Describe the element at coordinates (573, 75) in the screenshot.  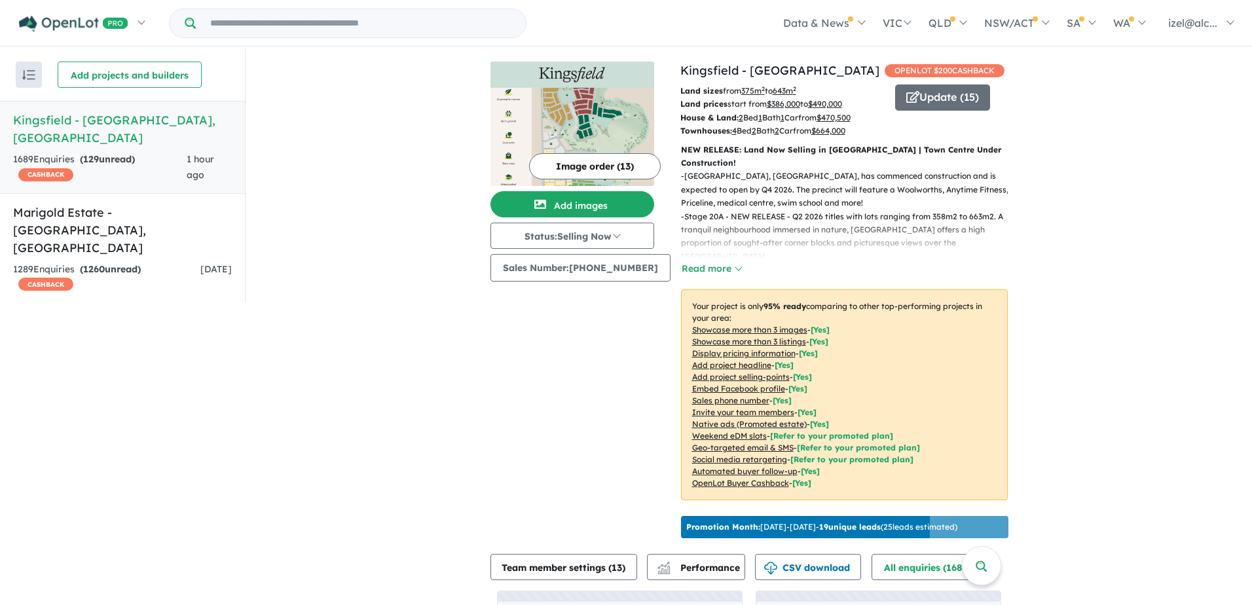
I see `img: Kingsfield - Sunbury Logo` at that location.